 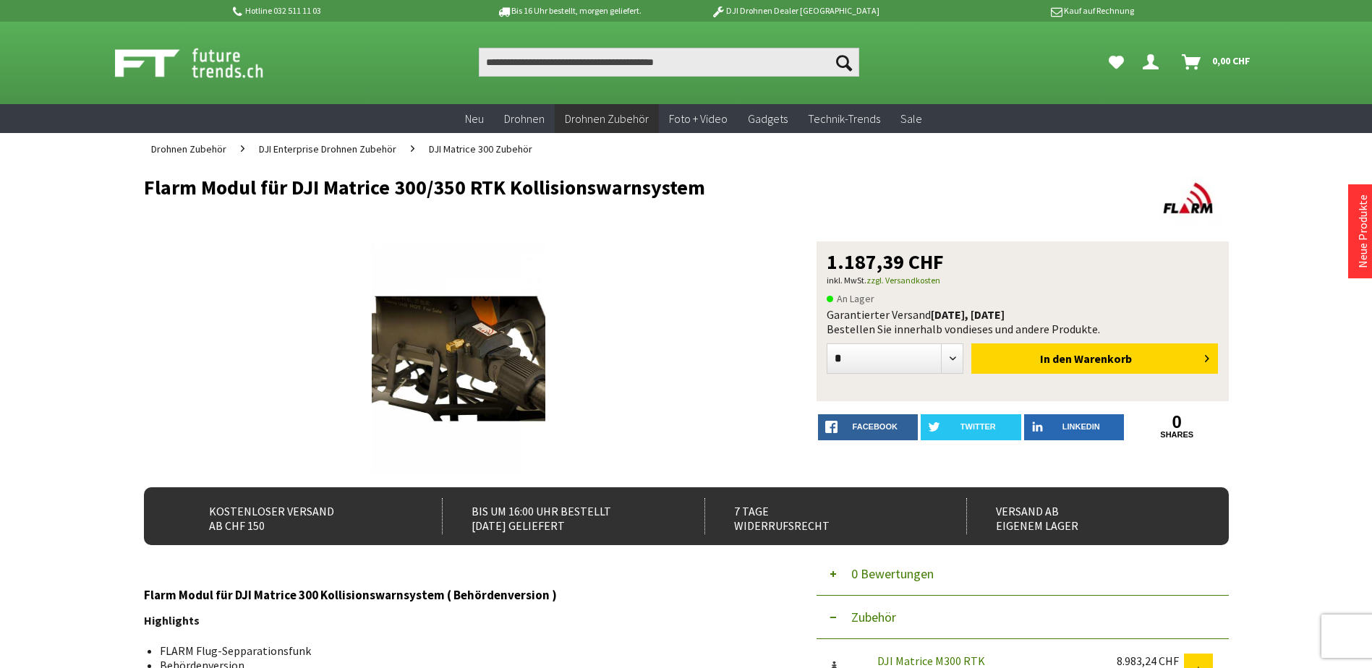 What do you see at coordinates (474, 119) in the screenshot?
I see `a: Neu` at bounding box center [474, 119].